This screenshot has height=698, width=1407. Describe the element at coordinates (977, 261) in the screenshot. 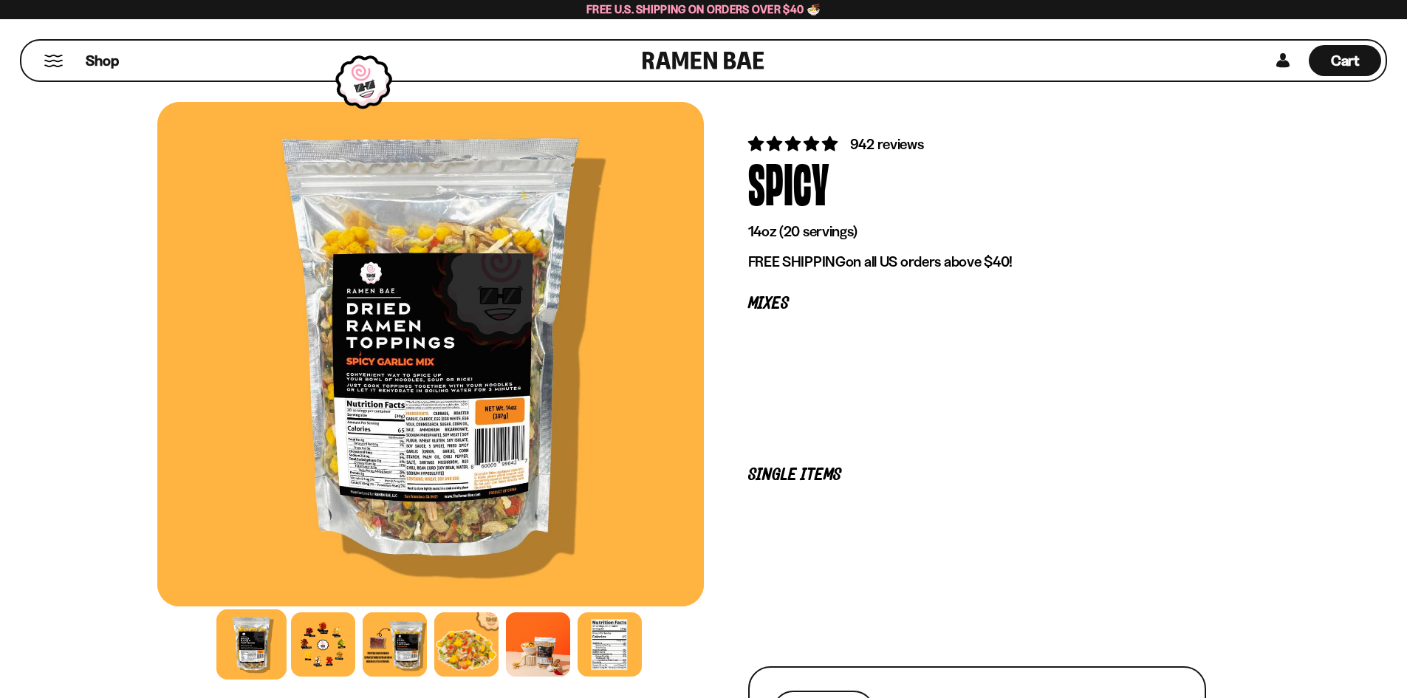

I see `p: on all US orders above $40!` at that location.